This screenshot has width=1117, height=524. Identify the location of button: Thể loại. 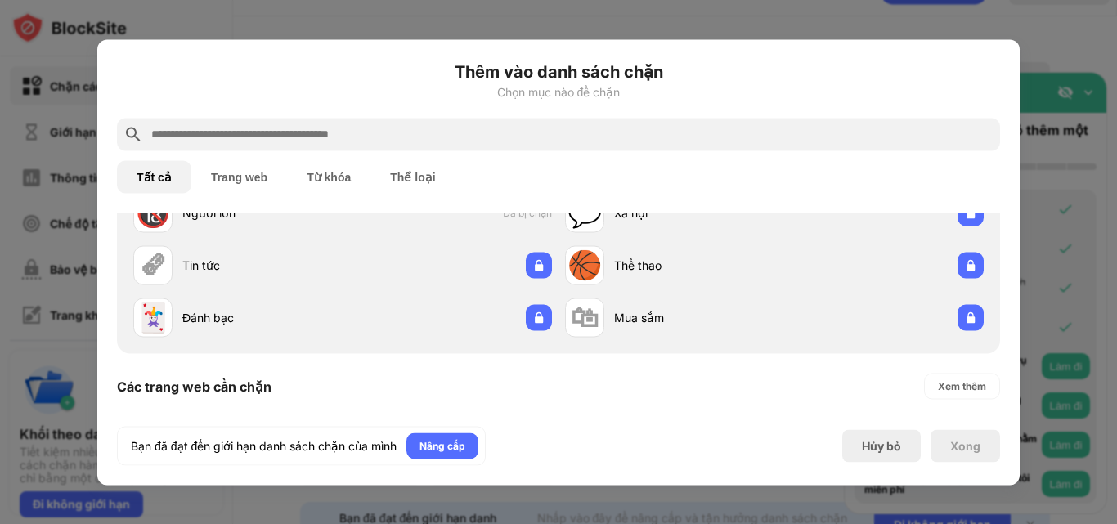
(412, 177).